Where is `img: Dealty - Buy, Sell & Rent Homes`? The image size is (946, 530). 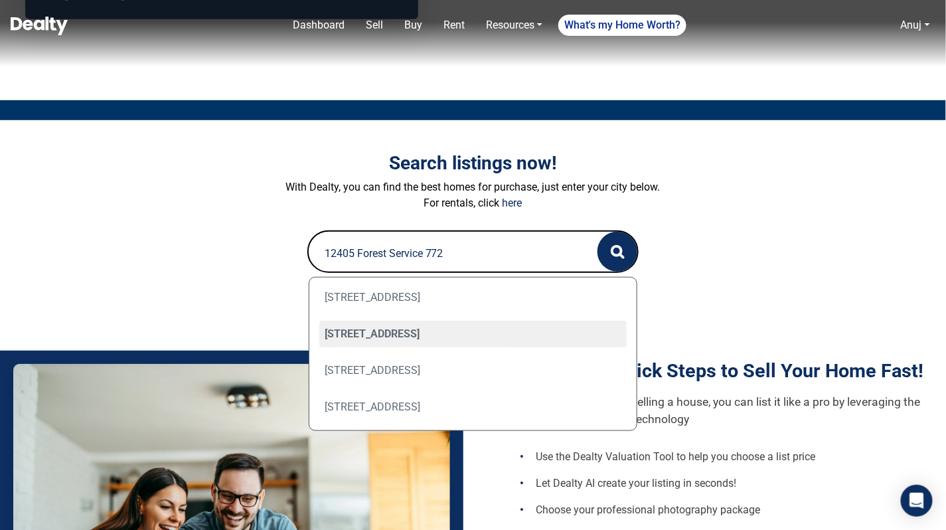
img: Dealty - Buy, Sell & Rent Homes is located at coordinates (39, 26).